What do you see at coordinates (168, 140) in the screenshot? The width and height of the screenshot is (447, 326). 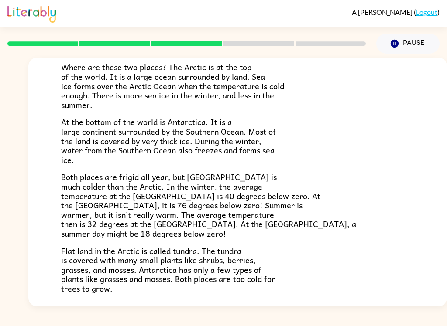 I see `span: At the bottom of the world is Antarctica. It is a large continent surrounded by the Southern Ocea...` at bounding box center [168, 140].